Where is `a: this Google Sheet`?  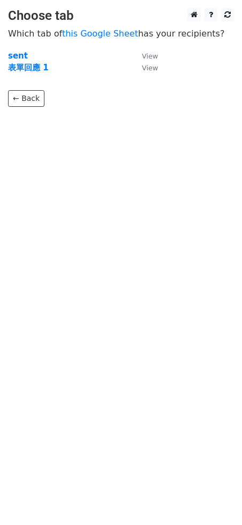 a: this Google Sheet is located at coordinates (100, 33).